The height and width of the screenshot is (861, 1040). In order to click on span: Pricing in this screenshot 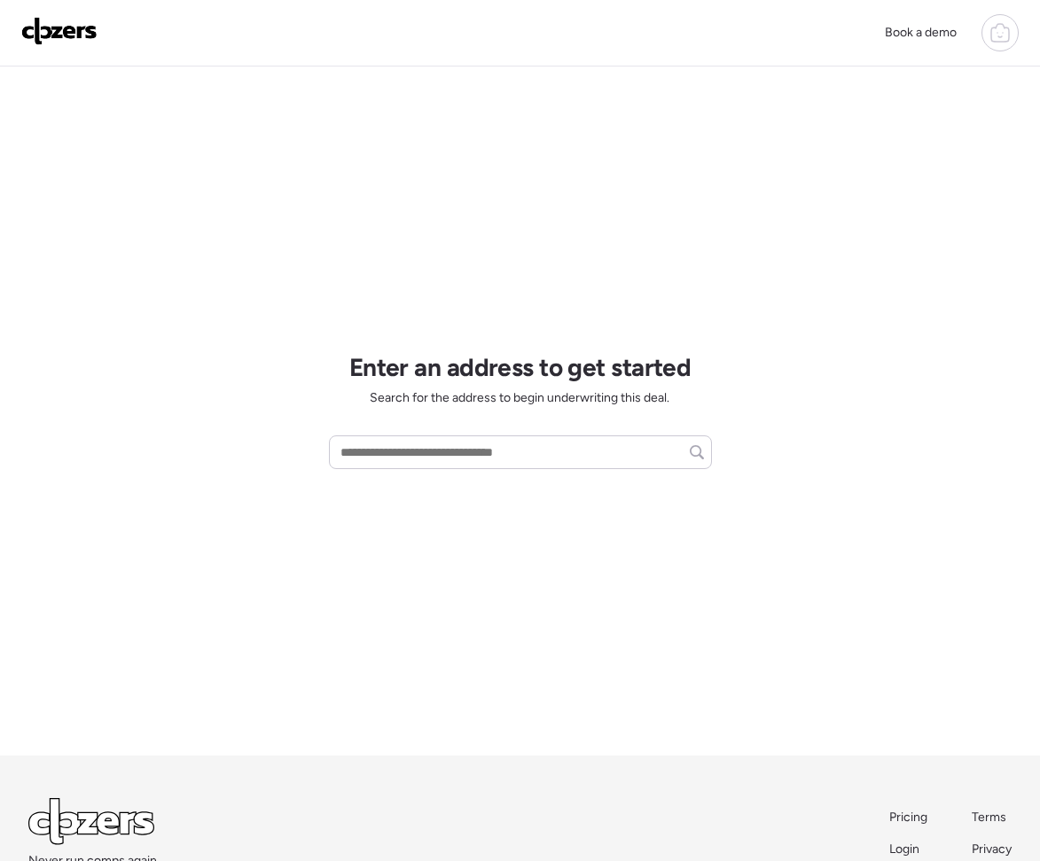, I will do `click(908, 817)`.